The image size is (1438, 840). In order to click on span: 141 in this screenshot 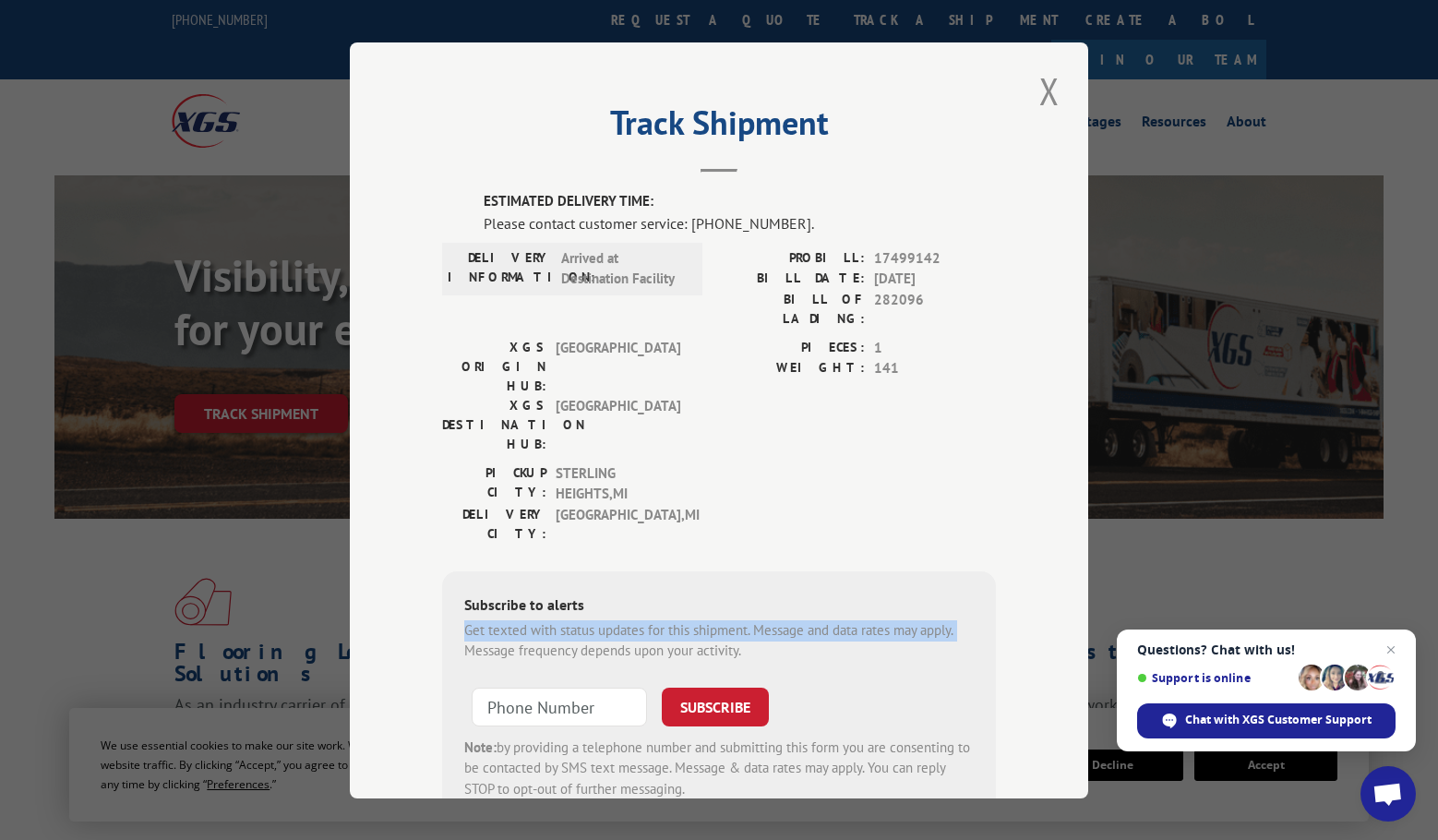, I will do `click(936, 368)`.